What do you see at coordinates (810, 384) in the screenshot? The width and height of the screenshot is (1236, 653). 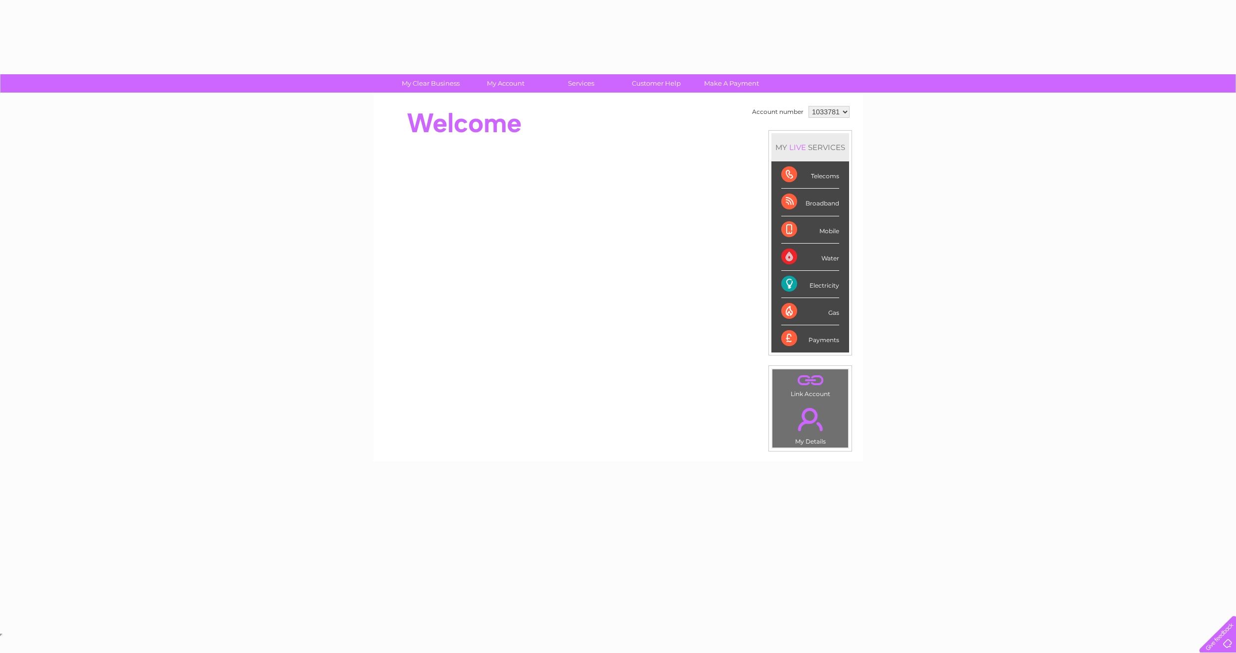 I see `td: Link Account` at bounding box center [810, 384].